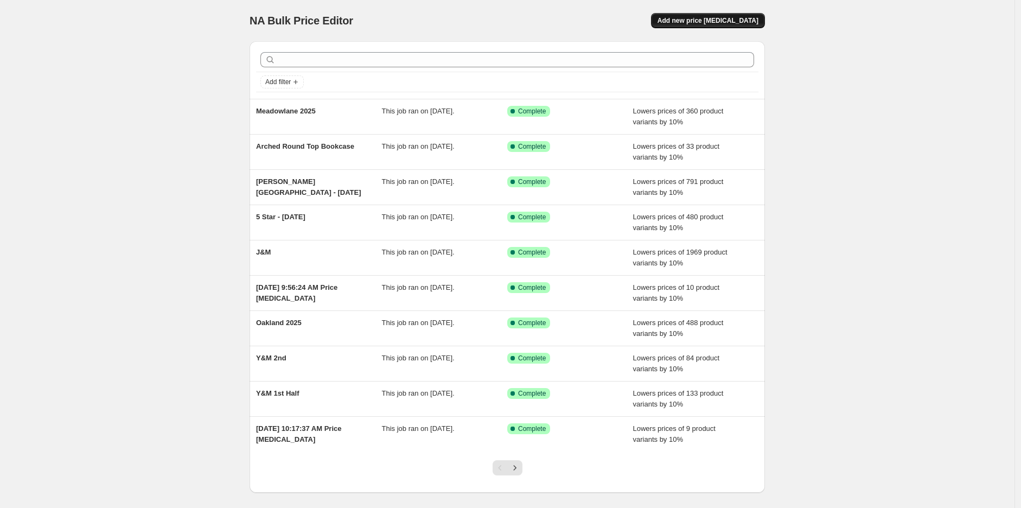 The width and height of the screenshot is (1021, 508). What do you see at coordinates (678, 328) in the screenshot?
I see `span: Lowers prices of 488 product variants by 10%` at bounding box center [678, 328].